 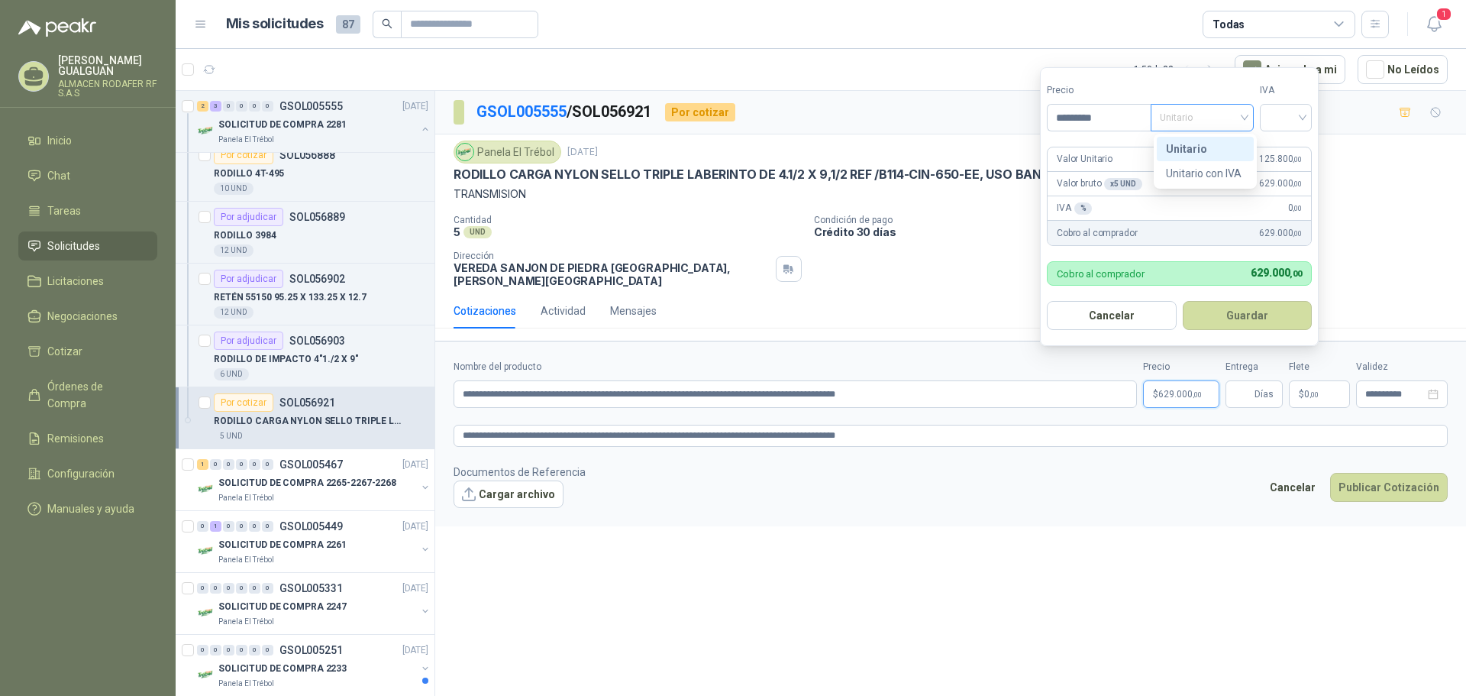 What do you see at coordinates (1181, 394) in the screenshot?
I see `p: $629.000,00` at bounding box center [1181, 394].